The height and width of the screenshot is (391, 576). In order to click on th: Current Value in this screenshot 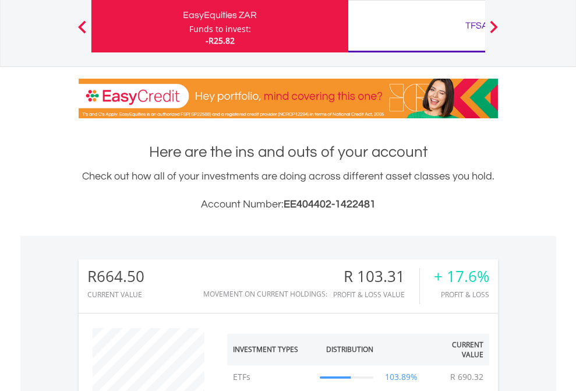, I will do `click(456, 349)`.